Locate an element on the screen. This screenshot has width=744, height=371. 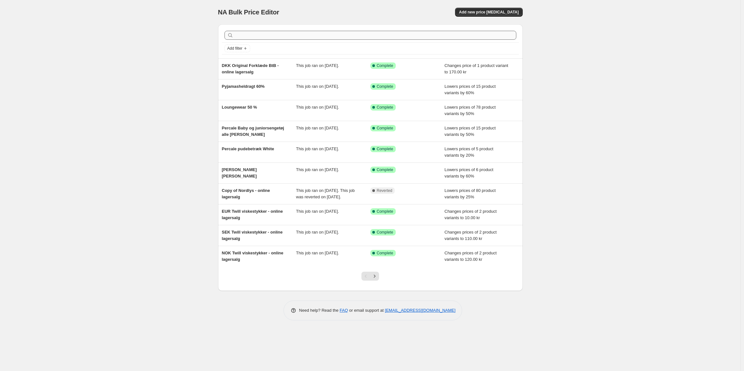
span: Add filter is located at coordinates (235, 48).